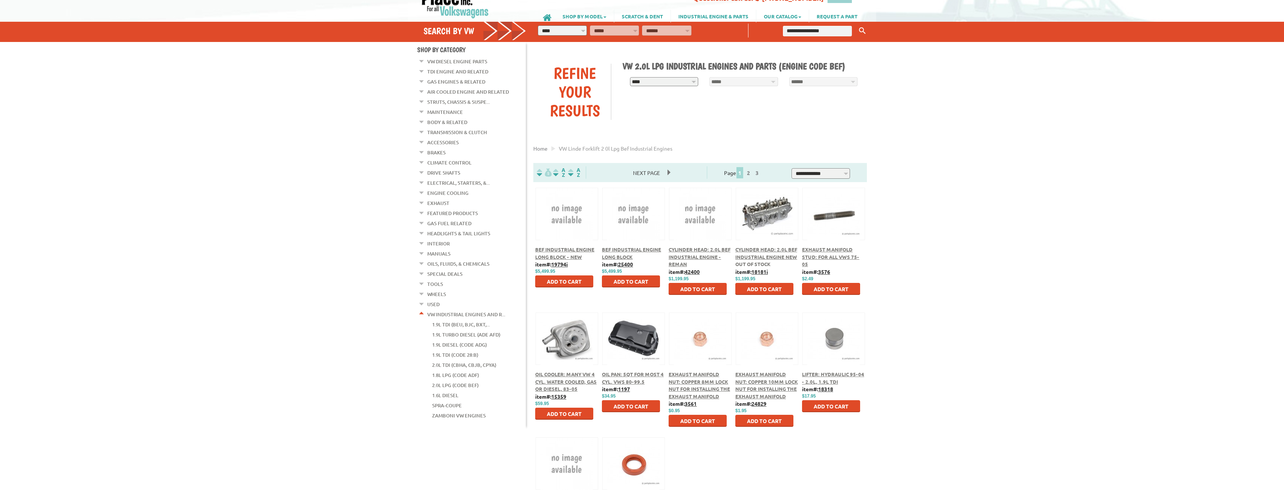 The image size is (1284, 492). I want to click on a: Interior, so click(438, 244).